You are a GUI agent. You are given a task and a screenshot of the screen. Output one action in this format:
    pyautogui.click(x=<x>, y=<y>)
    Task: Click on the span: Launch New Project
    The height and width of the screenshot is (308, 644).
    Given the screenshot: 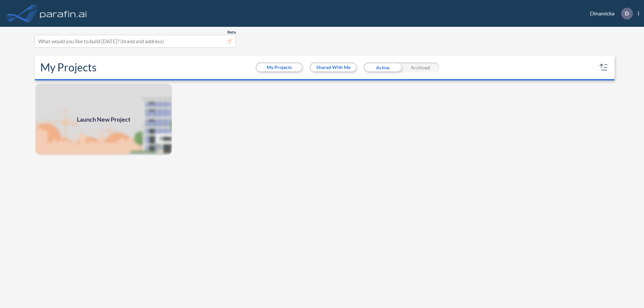 What is the action you would take?
    pyautogui.click(x=104, y=119)
    